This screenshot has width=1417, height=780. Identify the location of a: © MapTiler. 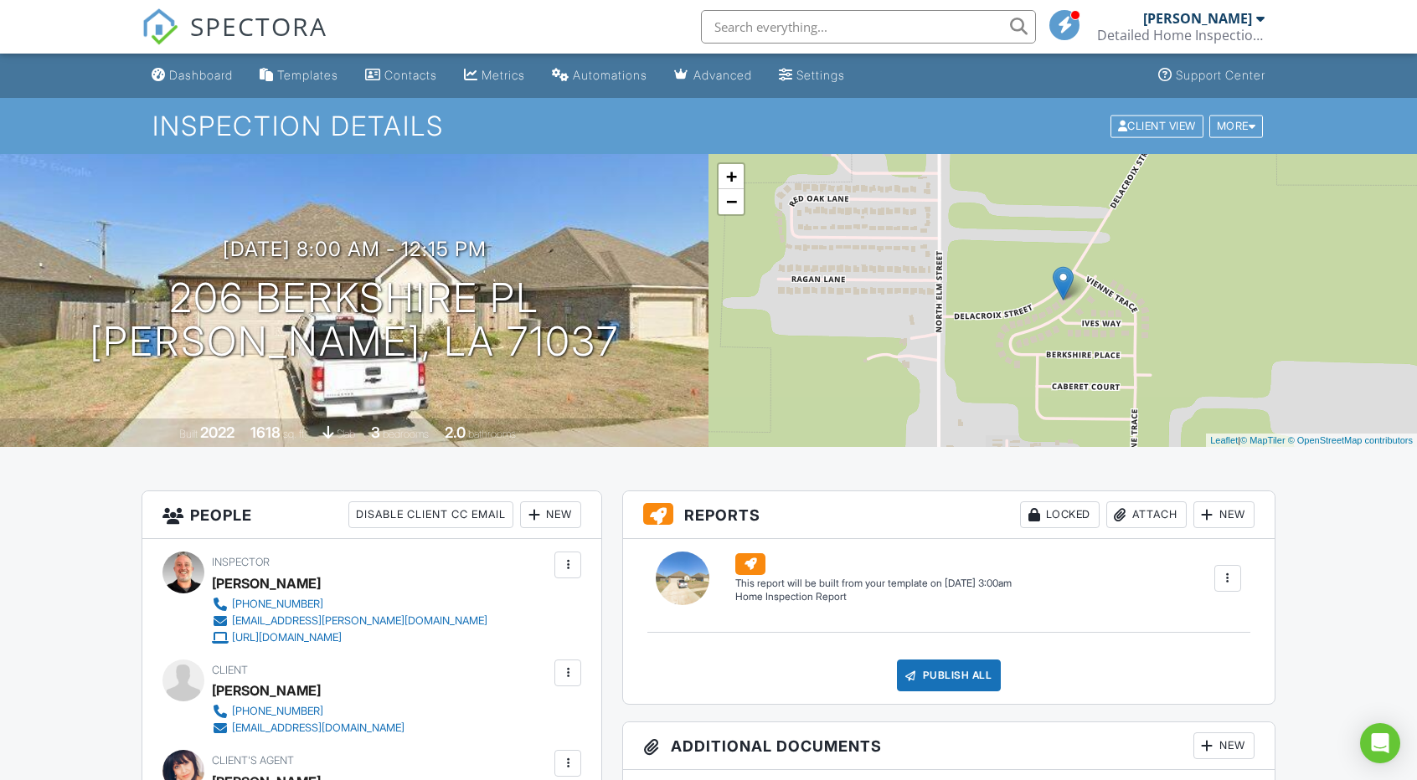
(1263, 440).